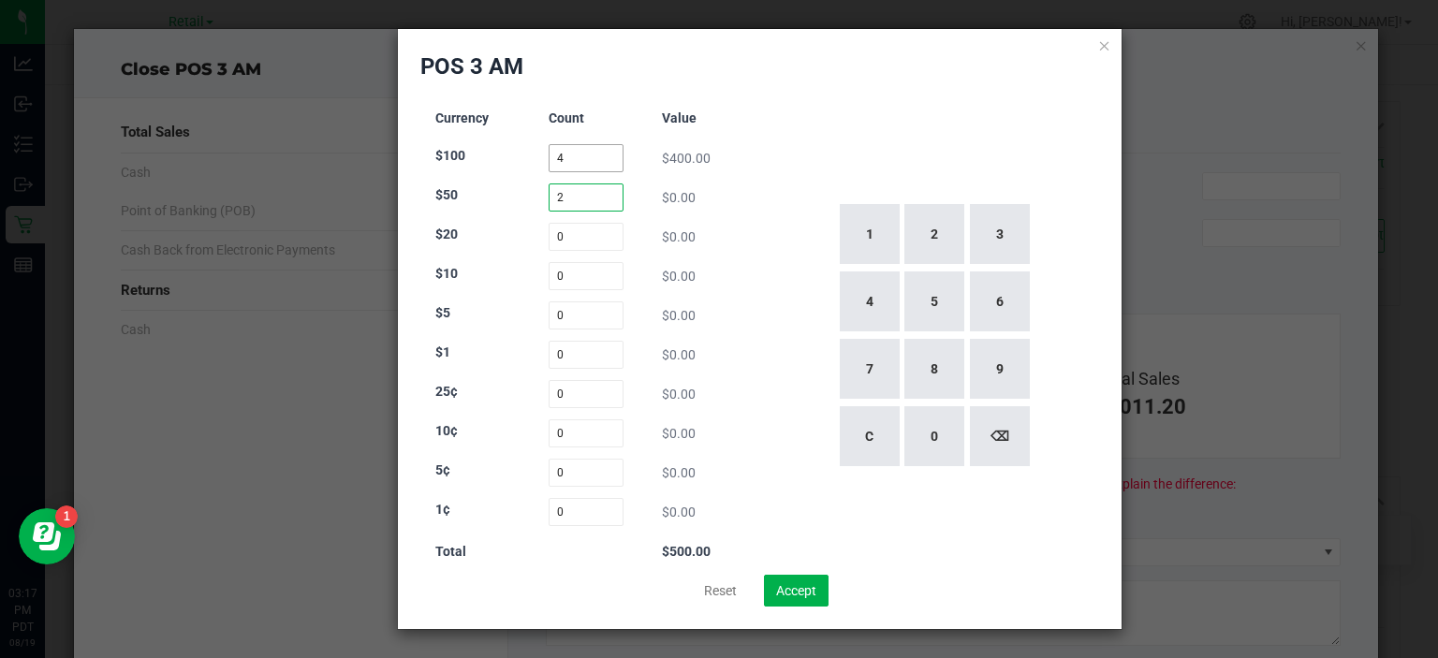 This screenshot has height=658, width=1438. Describe the element at coordinates (447, 234) in the screenshot. I see `label: $20` at that location.